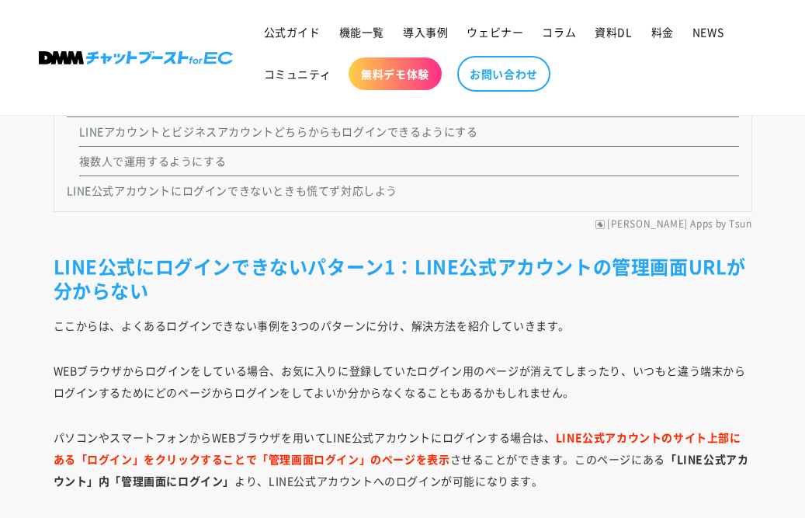  Describe the element at coordinates (662, 32) in the screenshot. I see `span: 料金` at that location.